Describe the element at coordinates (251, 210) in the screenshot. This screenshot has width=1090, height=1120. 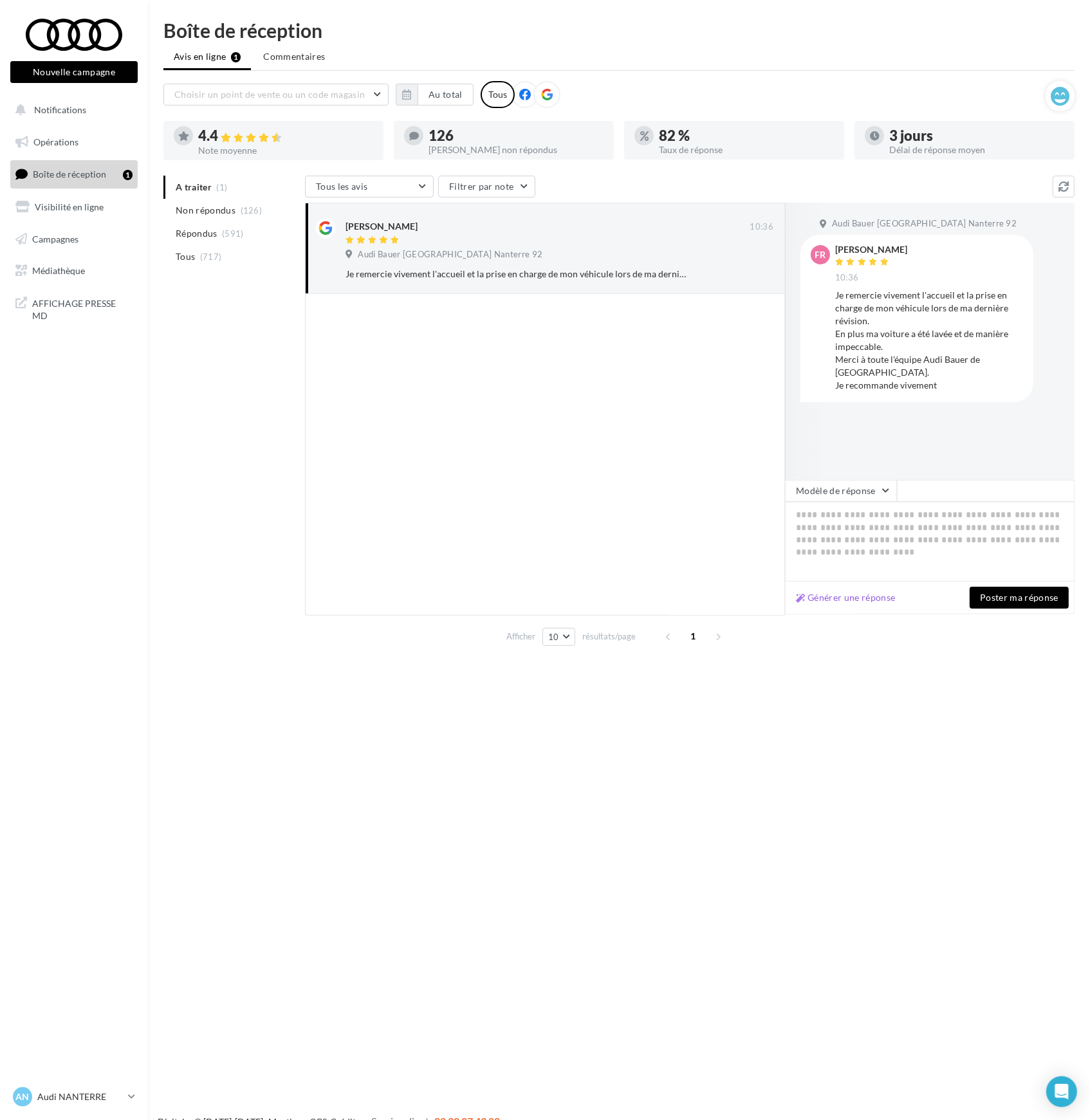
I see `span: (126)` at that location.